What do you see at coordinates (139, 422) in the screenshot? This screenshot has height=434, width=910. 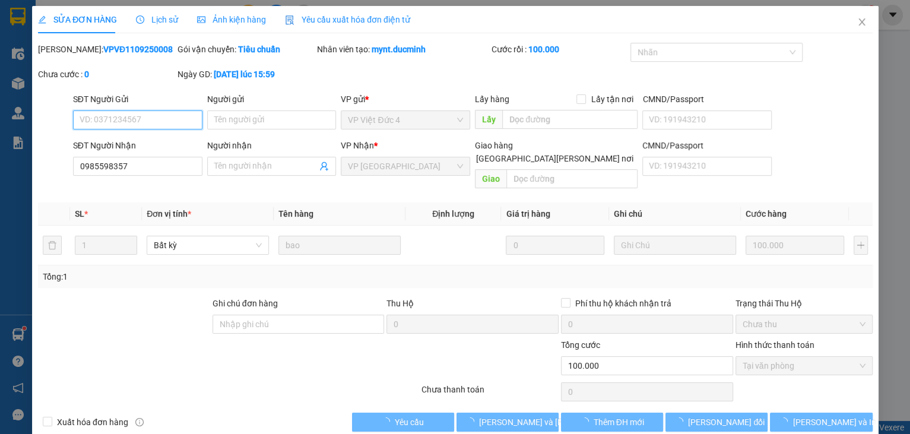 I see `span: info-circle` at bounding box center [139, 422].